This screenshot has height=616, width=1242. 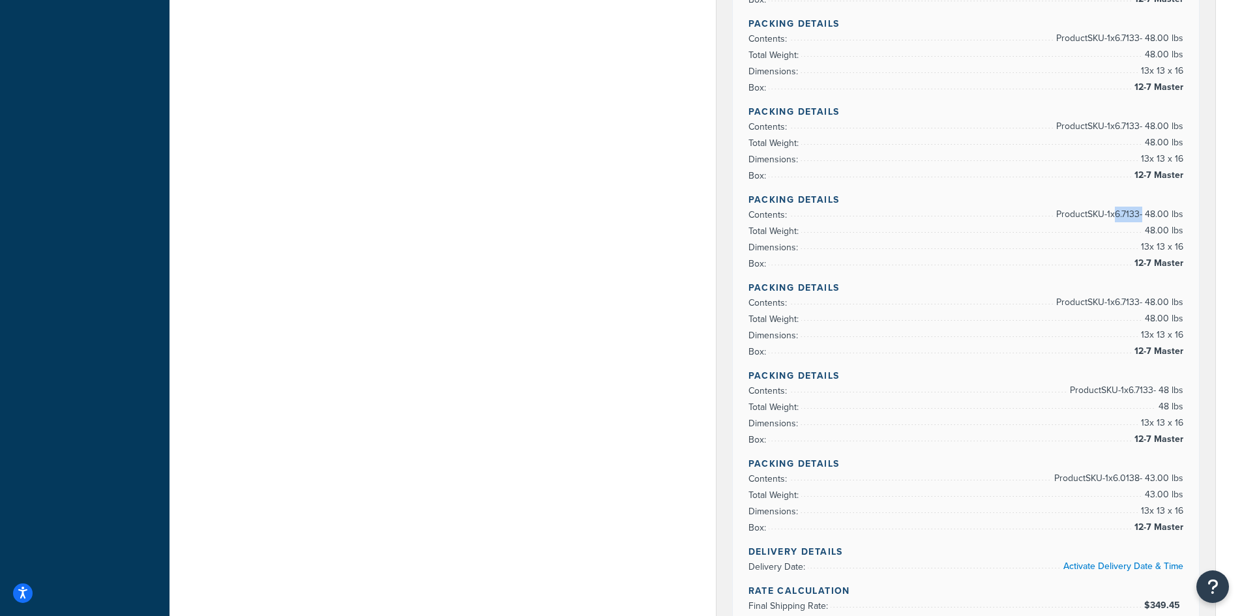 I want to click on h4: Rate Calculation, so click(x=966, y=591).